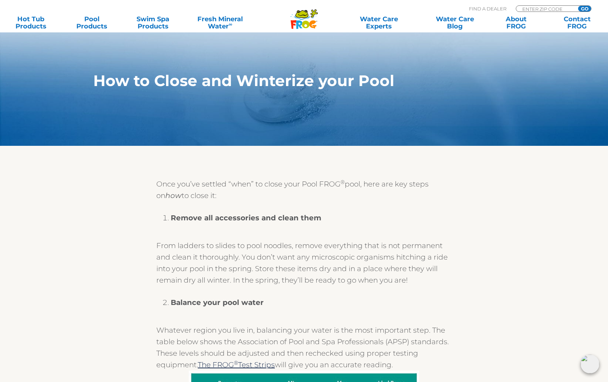  I want to click on h1: How to Close and Winterize your Pool, so click(287, 81).